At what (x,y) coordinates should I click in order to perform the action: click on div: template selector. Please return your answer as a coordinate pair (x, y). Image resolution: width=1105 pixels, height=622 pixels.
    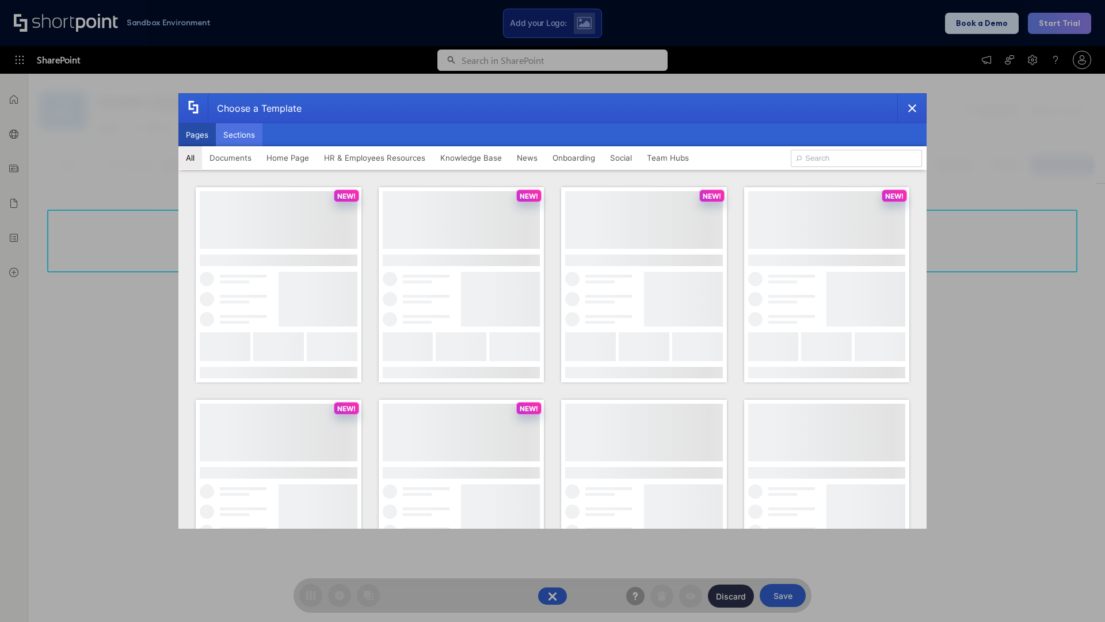
    Looking at the image, I should click on (553, 311).